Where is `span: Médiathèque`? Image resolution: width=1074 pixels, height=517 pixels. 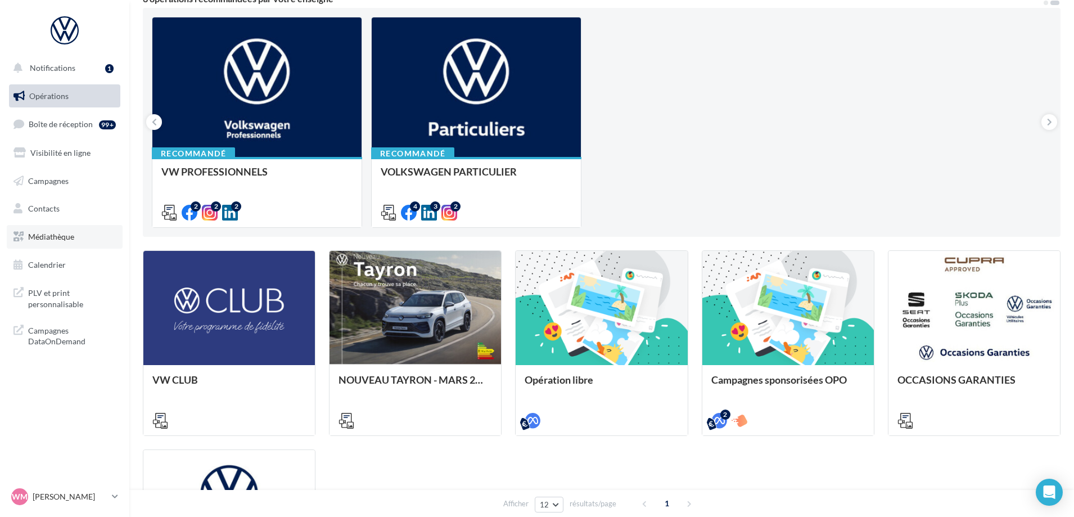 span: Médiathèque is located at coordinates (51, 236).